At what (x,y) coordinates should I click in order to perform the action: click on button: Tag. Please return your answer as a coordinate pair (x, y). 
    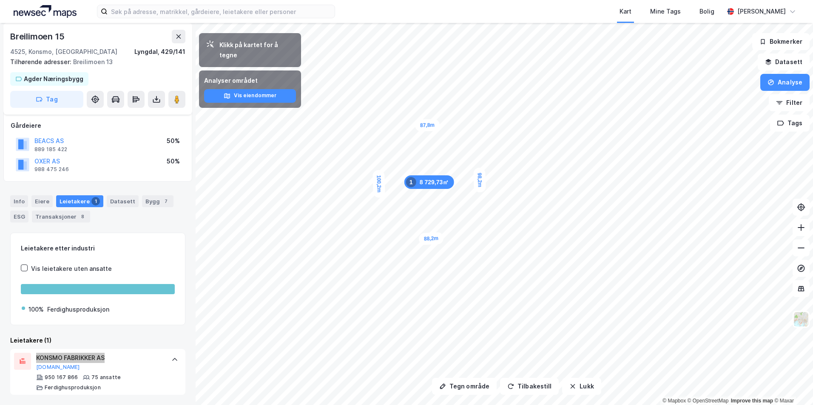
    Looking at the image, I should click on (47, 99).